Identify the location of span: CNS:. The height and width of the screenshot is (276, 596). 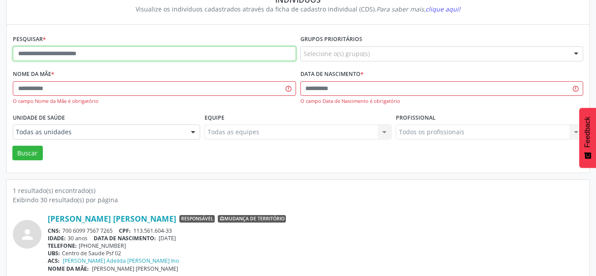
(54, 231).